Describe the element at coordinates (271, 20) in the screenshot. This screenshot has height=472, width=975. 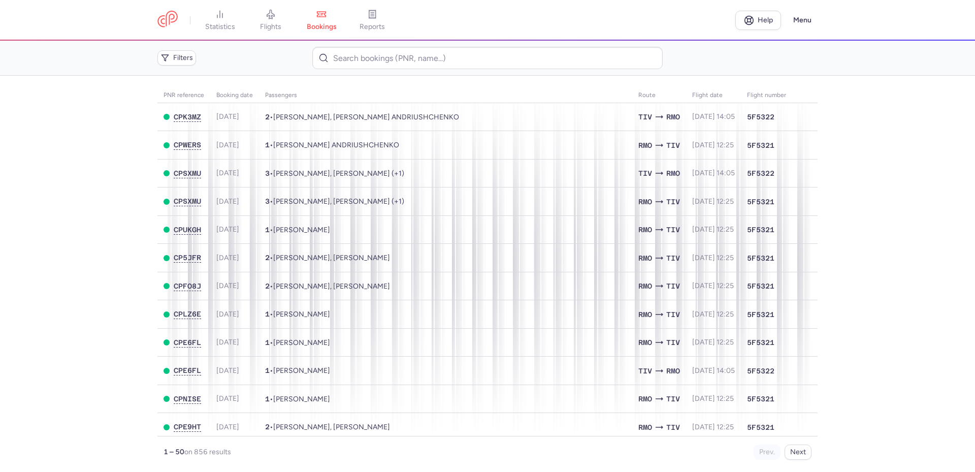
I see `a: flights` at that location.